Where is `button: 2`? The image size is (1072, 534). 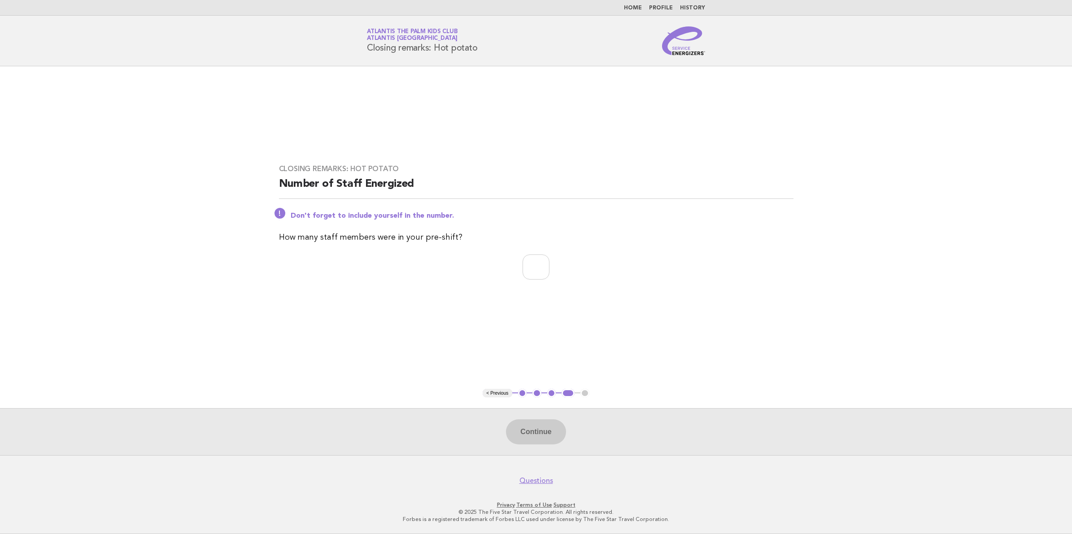 button: 2 is located at coordinates (537, 394).